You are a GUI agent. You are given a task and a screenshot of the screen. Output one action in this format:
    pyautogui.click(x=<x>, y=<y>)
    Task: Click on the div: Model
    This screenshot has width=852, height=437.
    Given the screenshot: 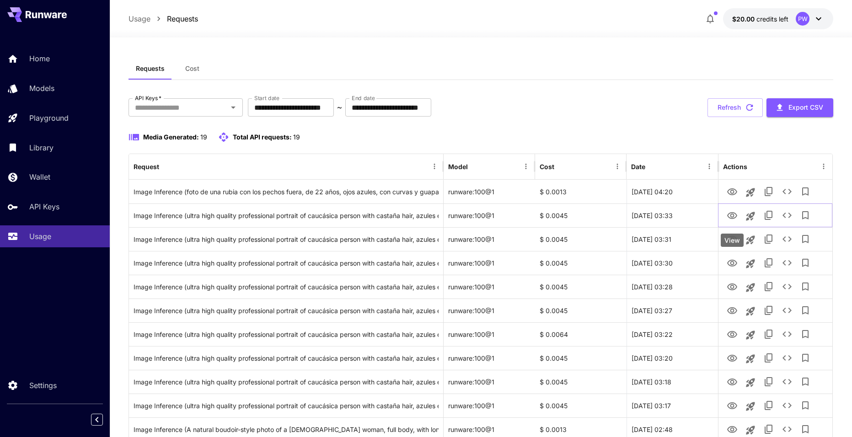 What is the action you would take?
    pyautogui.click(x=458, y=166)
    